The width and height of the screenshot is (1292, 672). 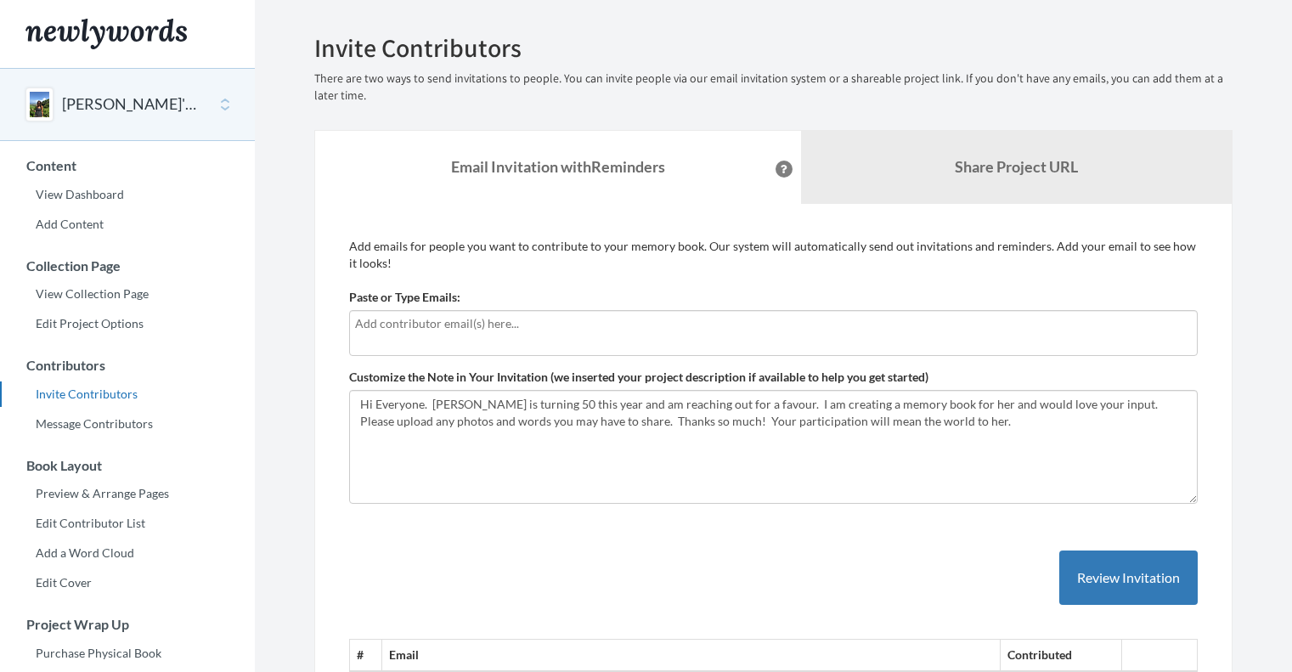 What do you see at coordinates (773, 48) in the screenshot?
I see `h2: Invite Contributors` at bounding box center [773, 48].